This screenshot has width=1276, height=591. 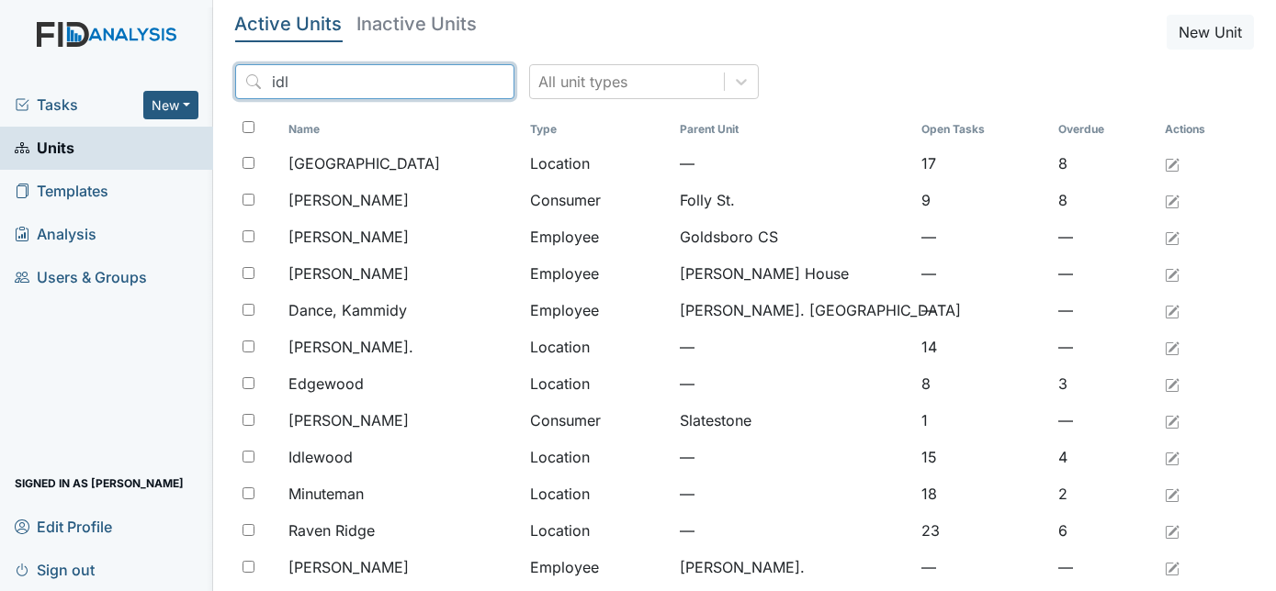 What do you see at coordinates (982, 457) in the screenshot?
I see `td: 15` at bounding box center [982, 457].